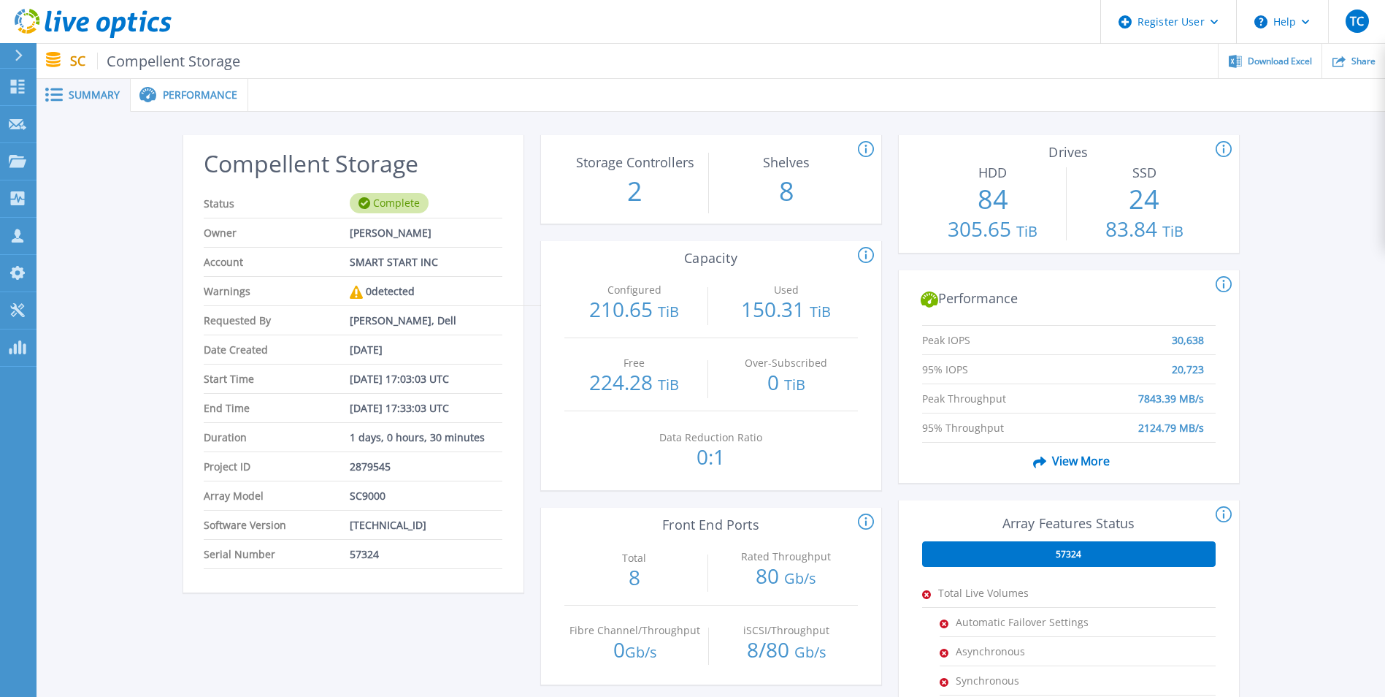  Describe the element at coordinates (169, 61) in the screenshot. I see `span: Compellent Storage` at that location.